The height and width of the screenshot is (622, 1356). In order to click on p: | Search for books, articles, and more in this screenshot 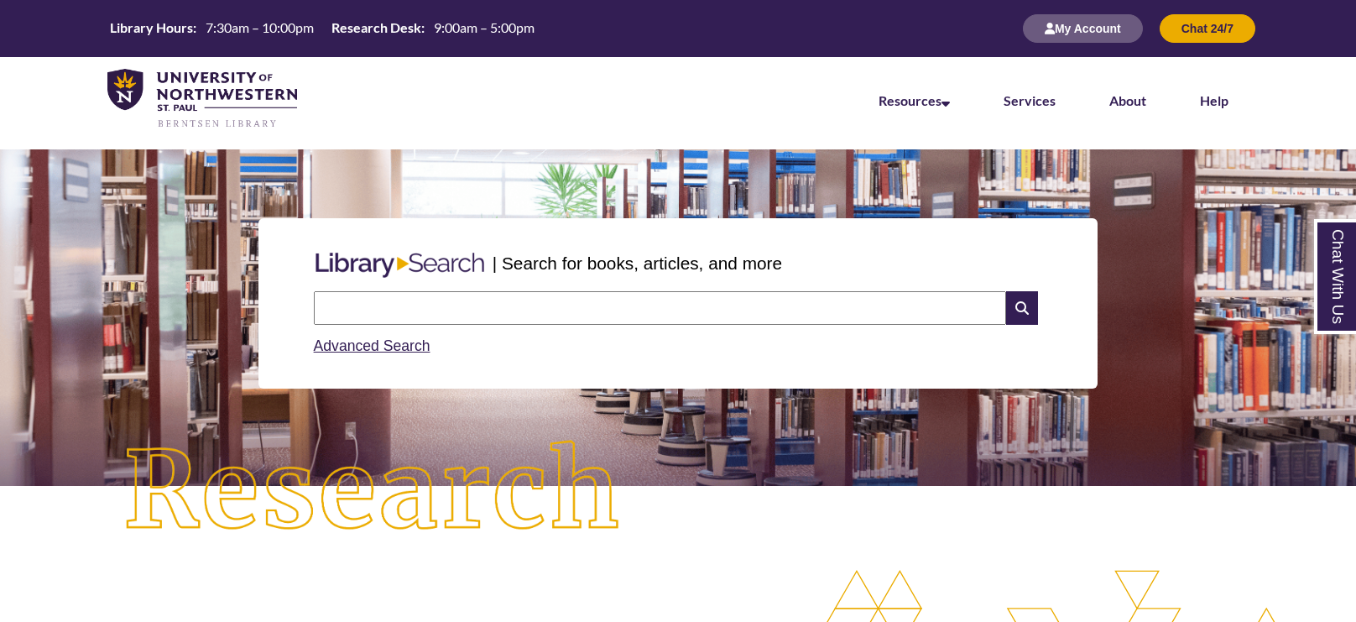, I will do `click(637, 263)`.